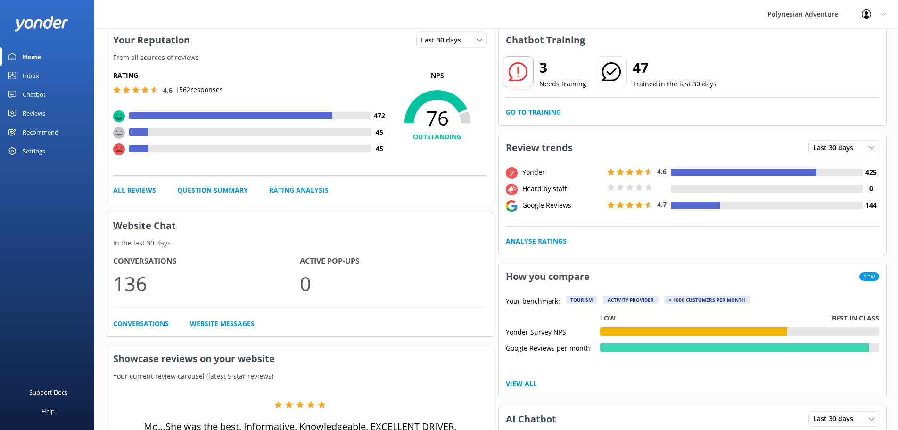  Describe the element at coordinates (563, 205) in the screenshot. I see `div: Google Reviews` at that location.